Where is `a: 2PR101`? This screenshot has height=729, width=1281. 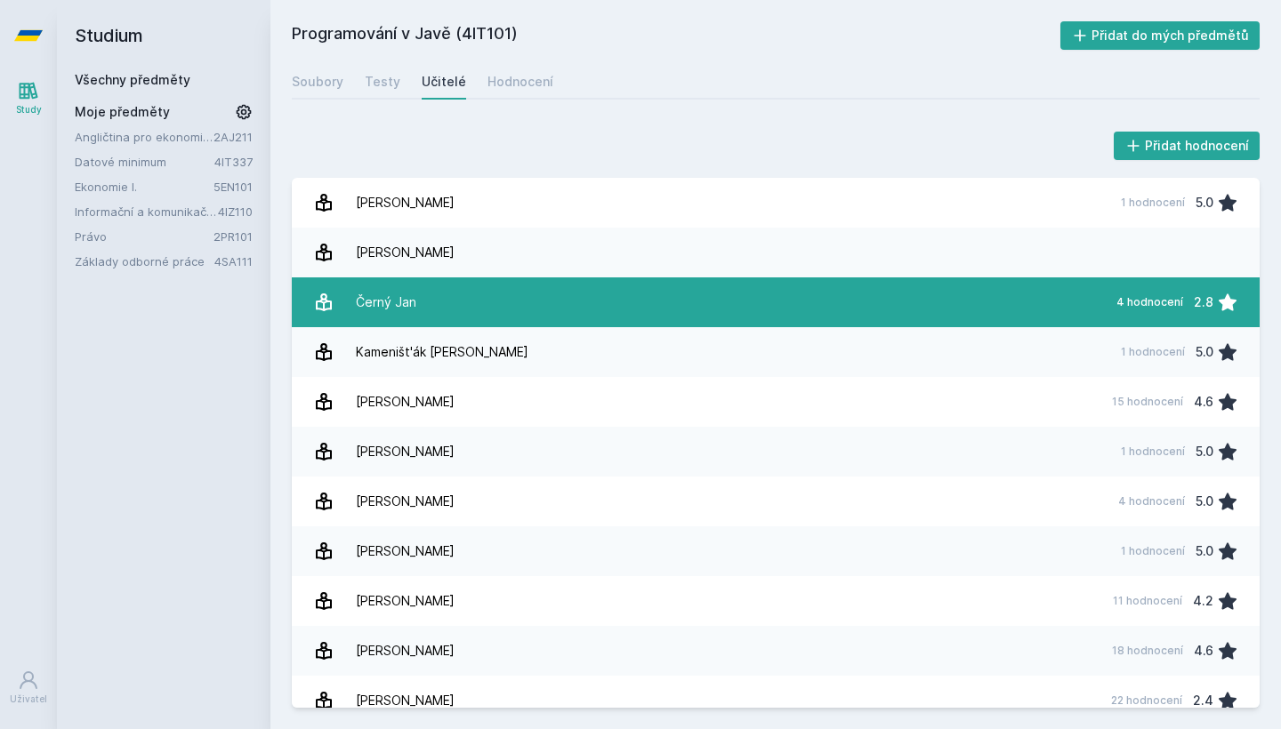 a: 2PR101 is located at coordinates (233, 237).